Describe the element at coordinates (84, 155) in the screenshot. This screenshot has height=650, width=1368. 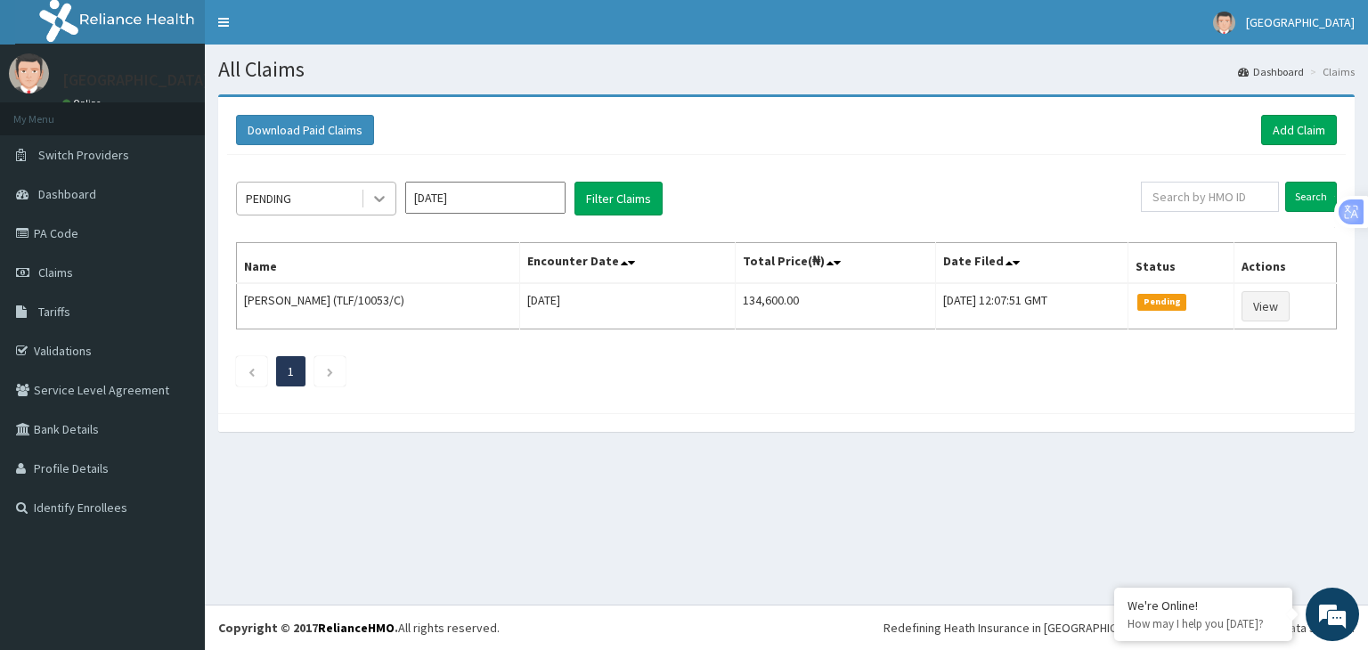
I see `span: Switch Providers` at that location.